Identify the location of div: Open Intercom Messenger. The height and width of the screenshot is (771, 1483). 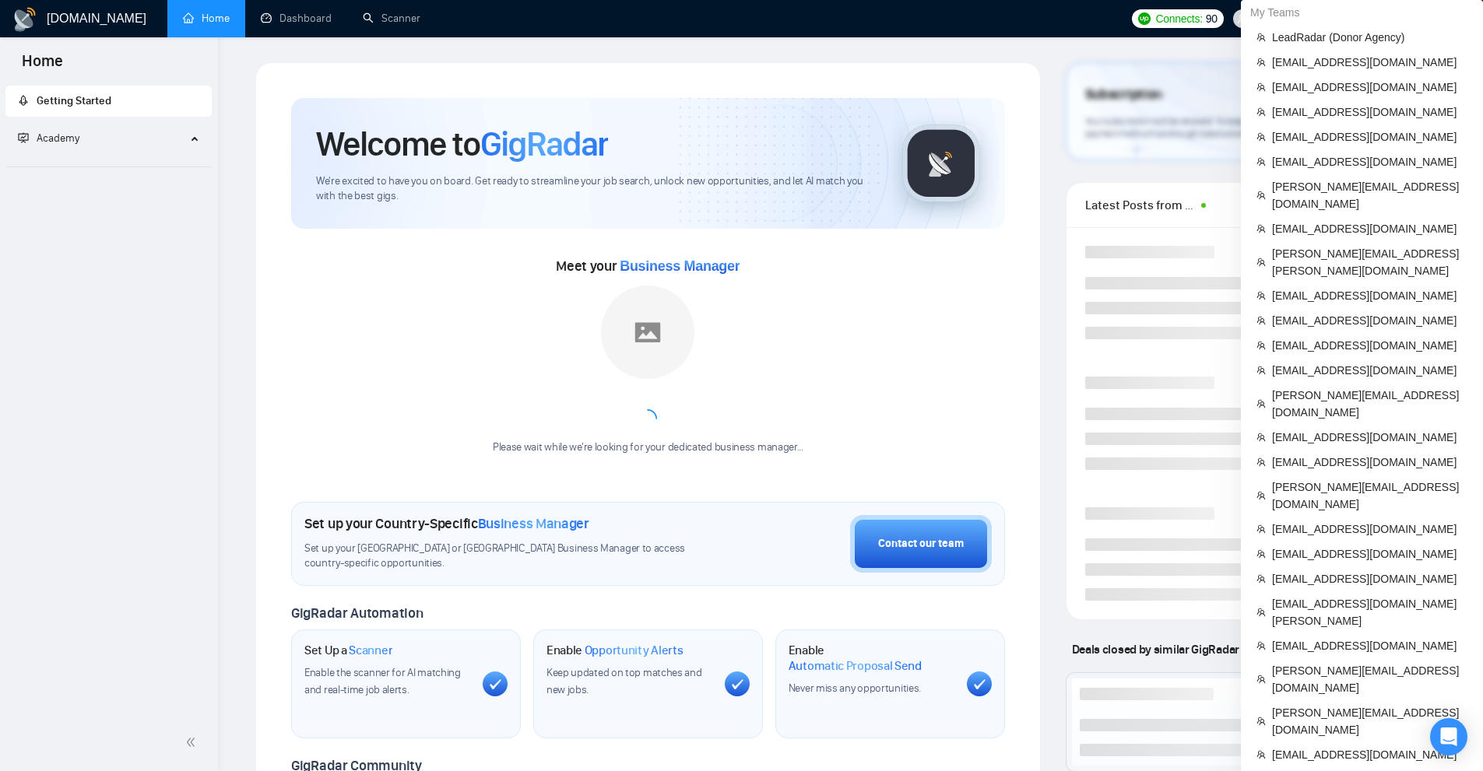
(1449, 737).